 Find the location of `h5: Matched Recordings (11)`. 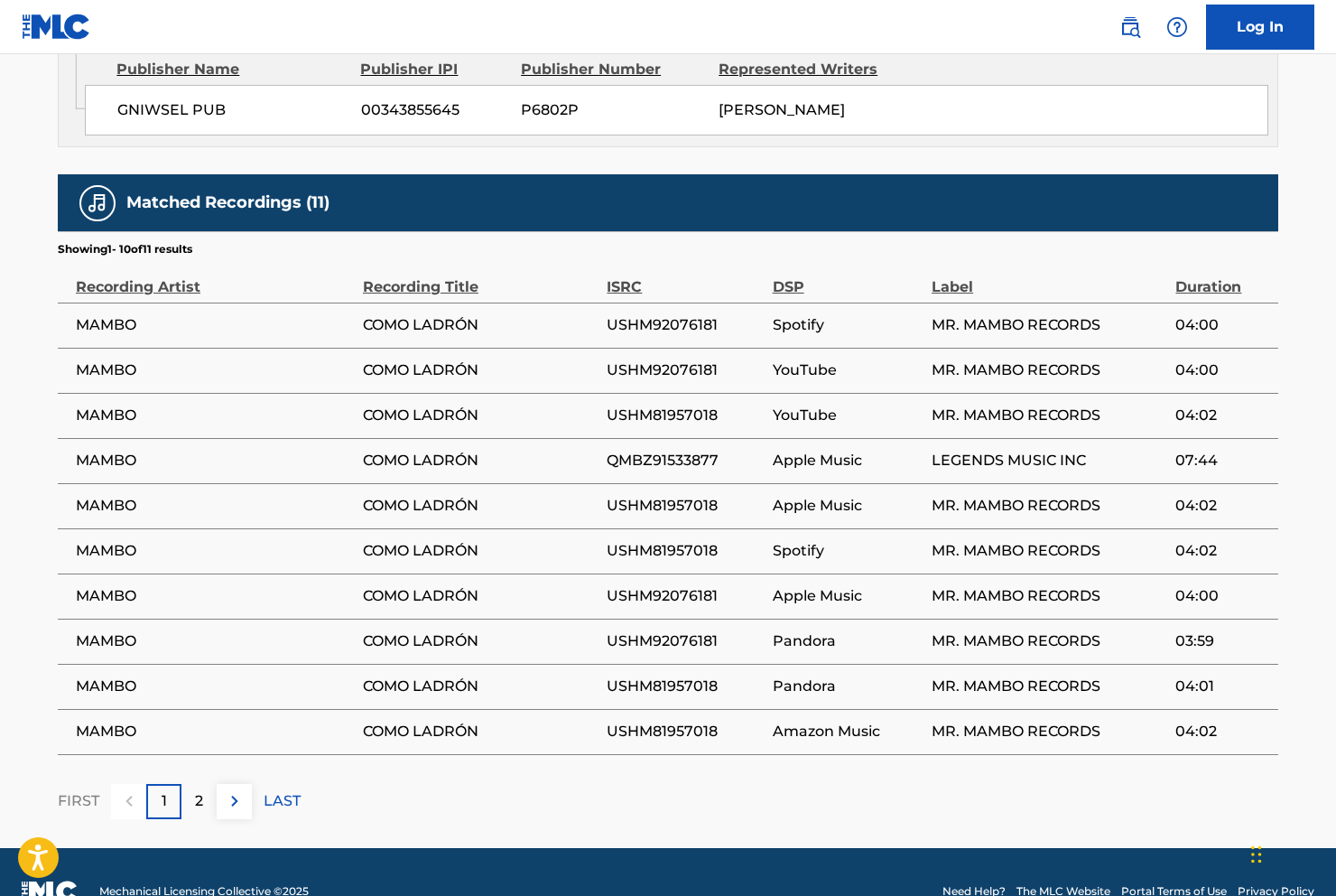

h5: Matched Recordings (11) is located at coordinates (227, 203).